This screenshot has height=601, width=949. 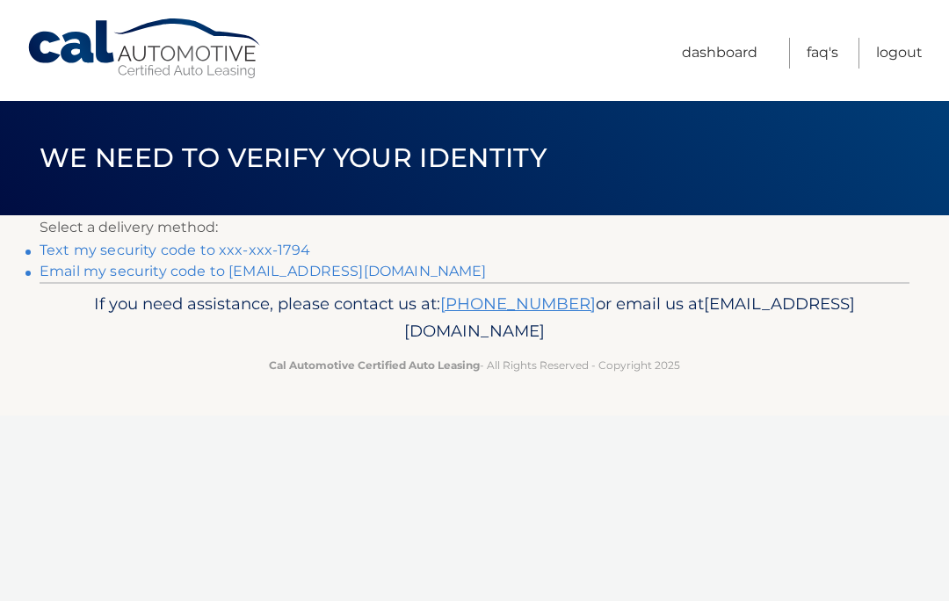 I want to click on a: Text my security code to xxx-xxx-1794, so click(x=175, y=250).